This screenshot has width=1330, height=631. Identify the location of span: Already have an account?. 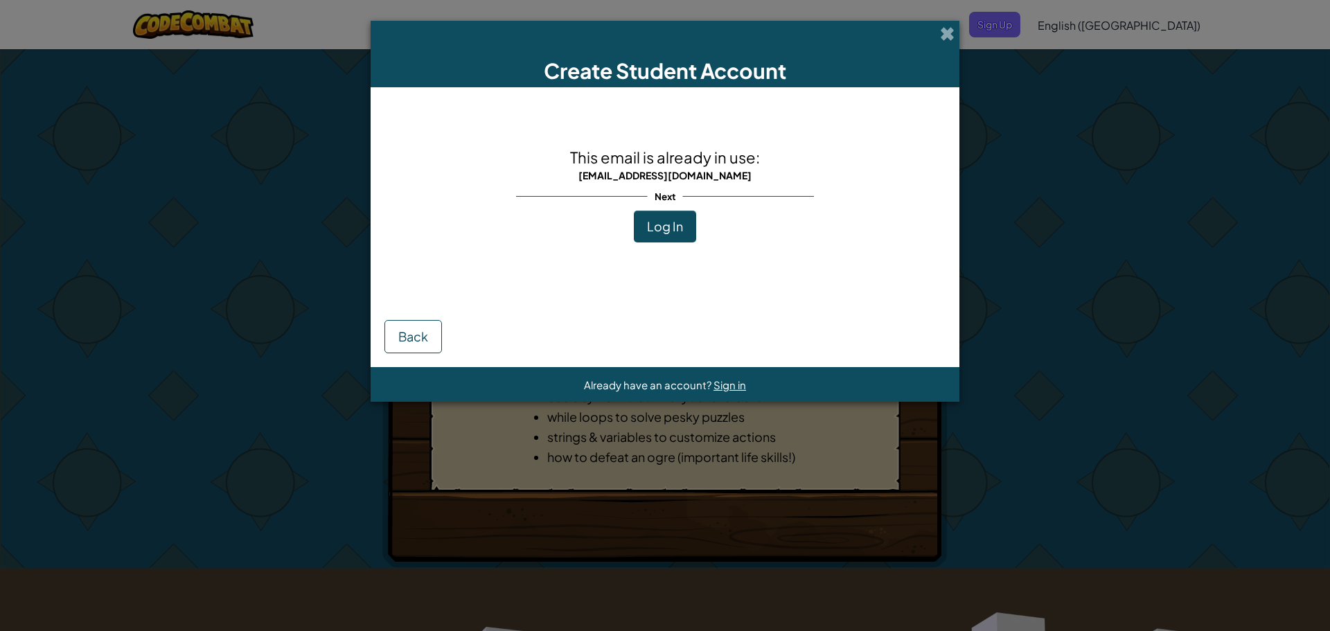
(648, 385).